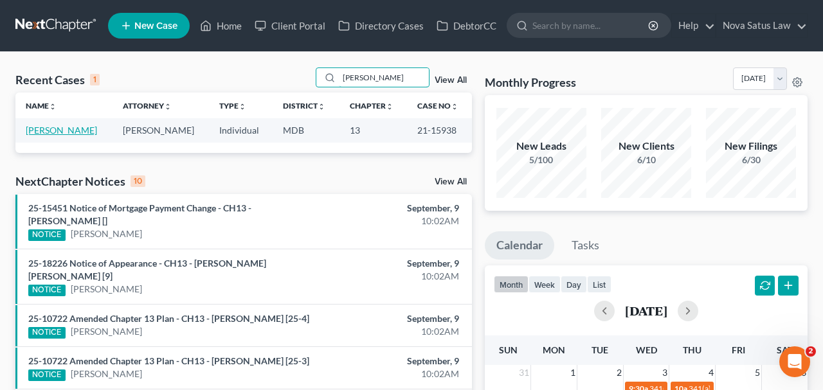 The width and height of the screenshot is (823, 390). I want to click on a: Tasks, so click(585, 246).